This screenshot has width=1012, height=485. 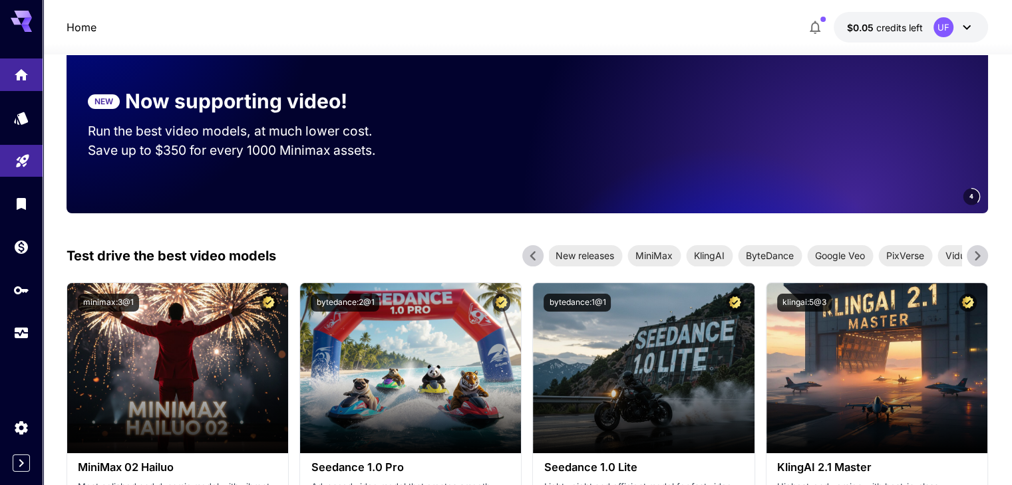 What do you see at coordinates (81, 27) in the screenshot?
I see `a: Home` at bounding box center [81, 27].